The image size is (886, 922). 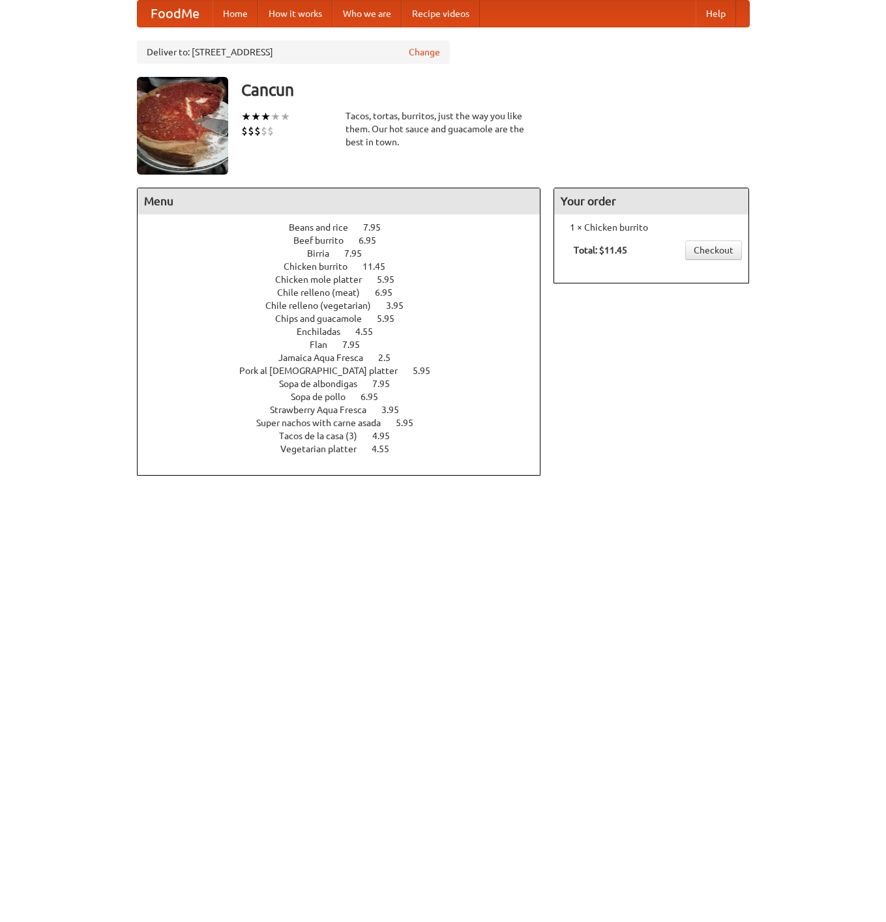 I want to click on a: Beans and rice 7.95, so click(x=347, y=227).